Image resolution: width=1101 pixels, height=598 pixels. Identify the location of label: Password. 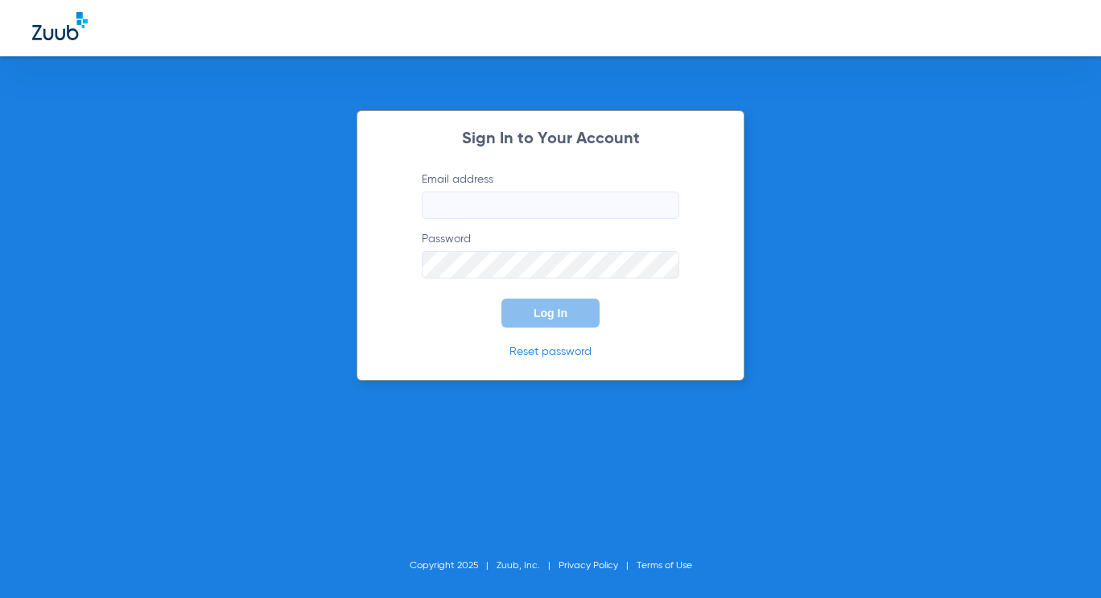
(551, 254).